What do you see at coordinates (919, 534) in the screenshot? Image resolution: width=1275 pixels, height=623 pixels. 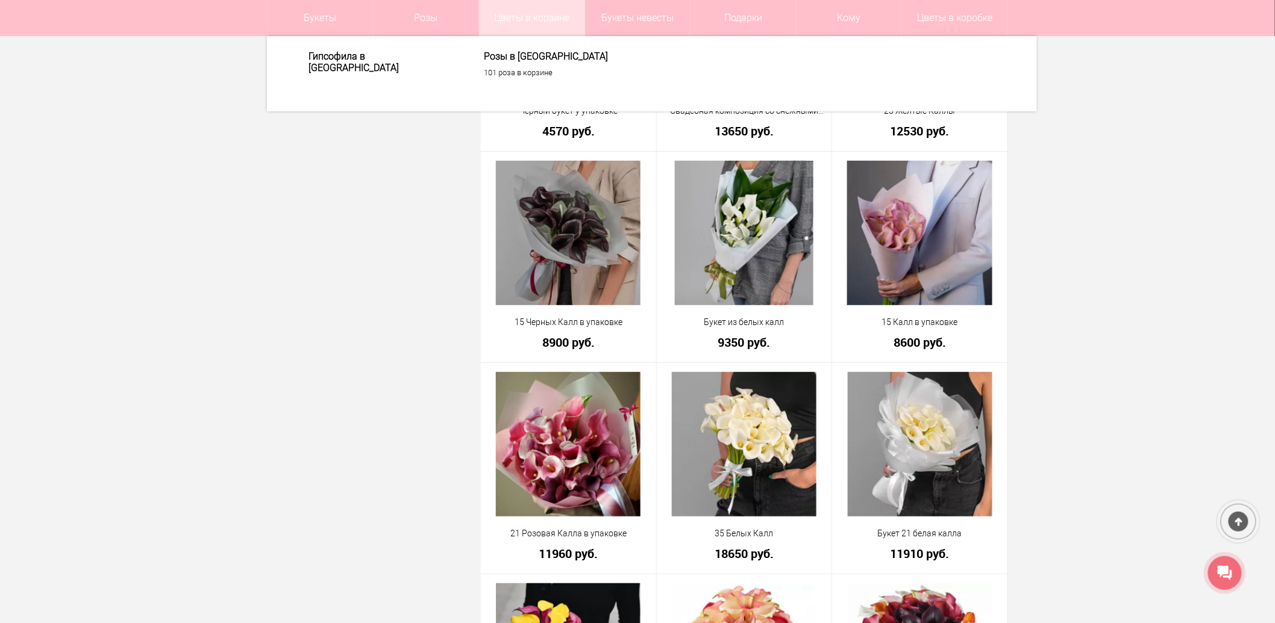 I see `span: Букет 21 белая калла` at bounding box center [919, 534].